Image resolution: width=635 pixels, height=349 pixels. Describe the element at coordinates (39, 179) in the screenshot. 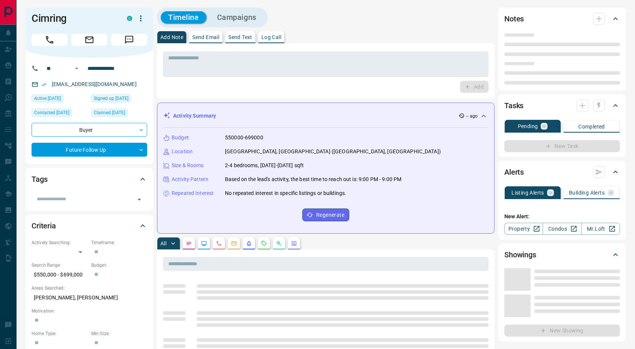

I see `h2: Tags` at that location.